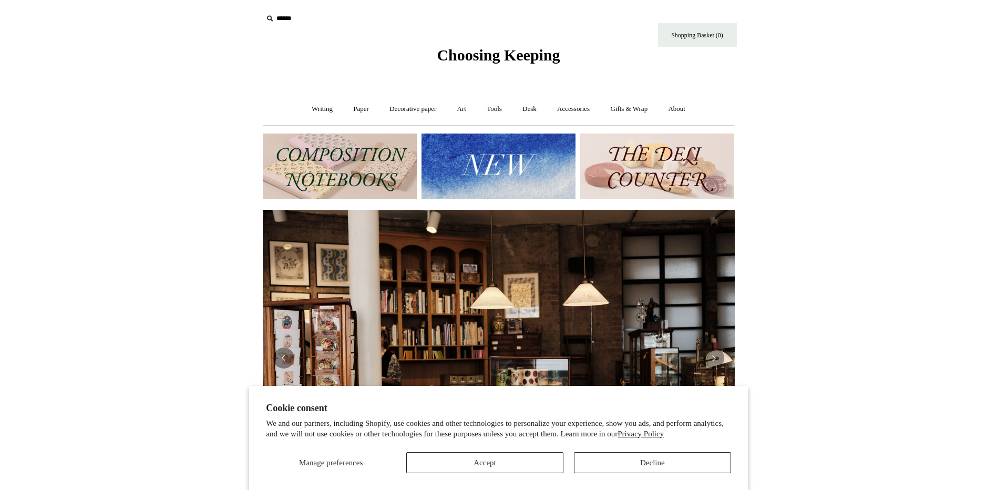 The image size is (997, 490). What do you see at coordinates (331, 462) in the screenshot?
I see `button: Manage preferences` at bounding box center [331, 462].